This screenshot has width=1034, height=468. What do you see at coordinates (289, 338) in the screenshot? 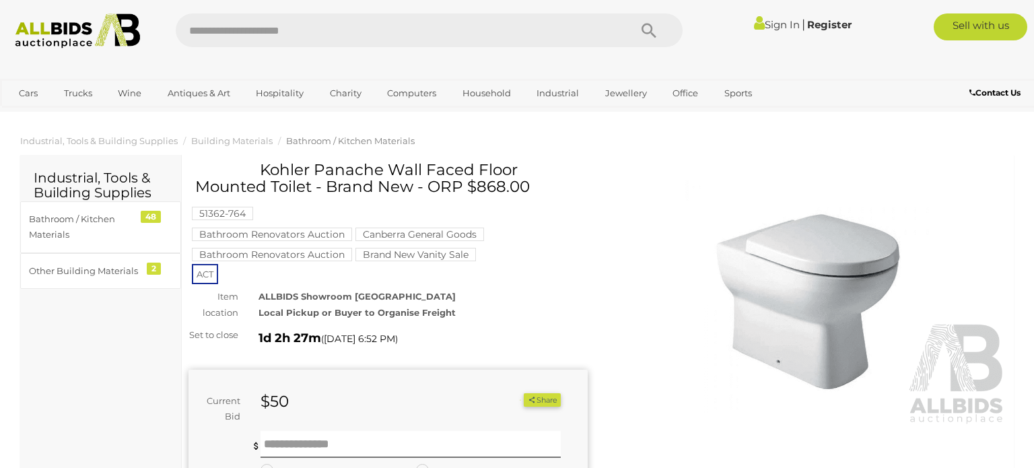
I see `strong: 1d 2h 27m` at bounding box center [289, 338].